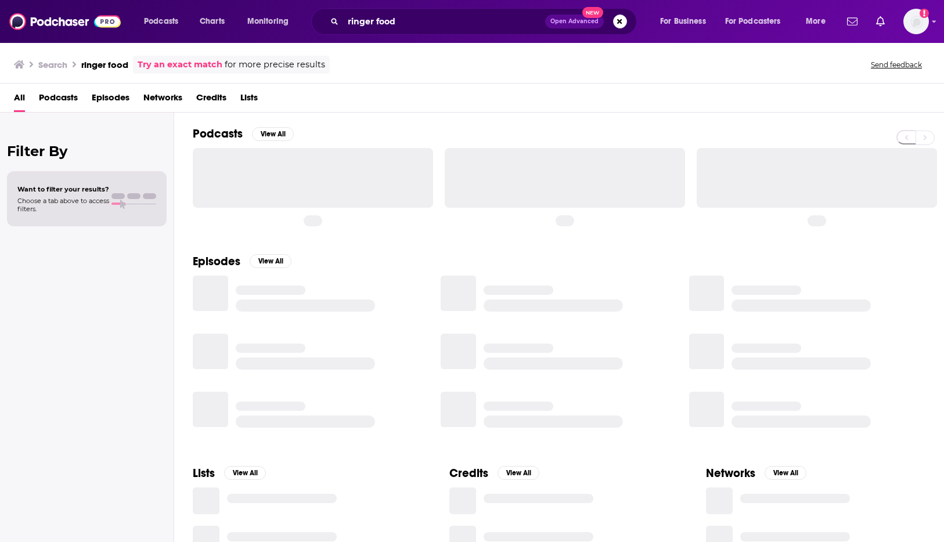 This screenshot has width=944, height=542. Describe the element at coordinates (53, 64) in the screenshot. I see `h3: Search` at that location.